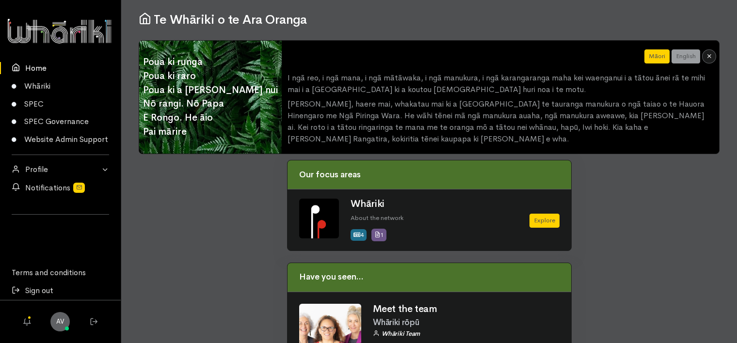 This screenshot has height=343, width=737. I want to click on div: Have you seen..., so click(429, 278).